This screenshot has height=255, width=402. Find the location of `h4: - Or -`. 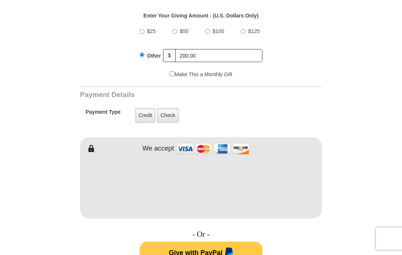

h4: - Or - is located at coordinates (201, 235).